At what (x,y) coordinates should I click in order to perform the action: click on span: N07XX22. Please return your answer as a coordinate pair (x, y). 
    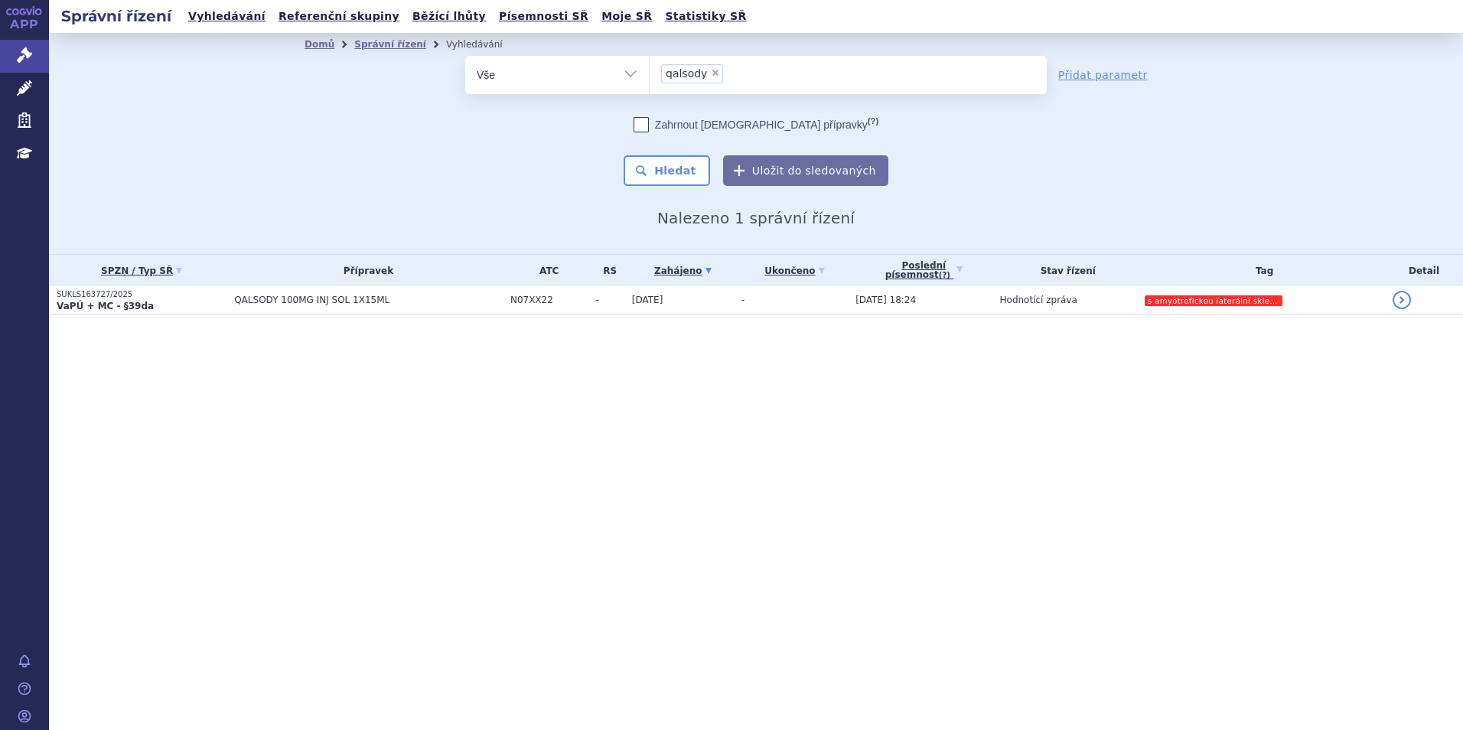
    Looking at the image, I should click on (549, 300).